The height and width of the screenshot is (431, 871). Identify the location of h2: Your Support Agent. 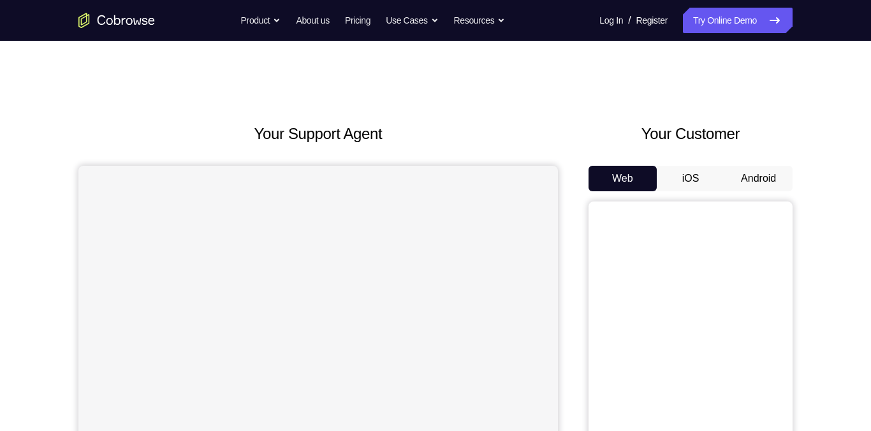
(318, 134).